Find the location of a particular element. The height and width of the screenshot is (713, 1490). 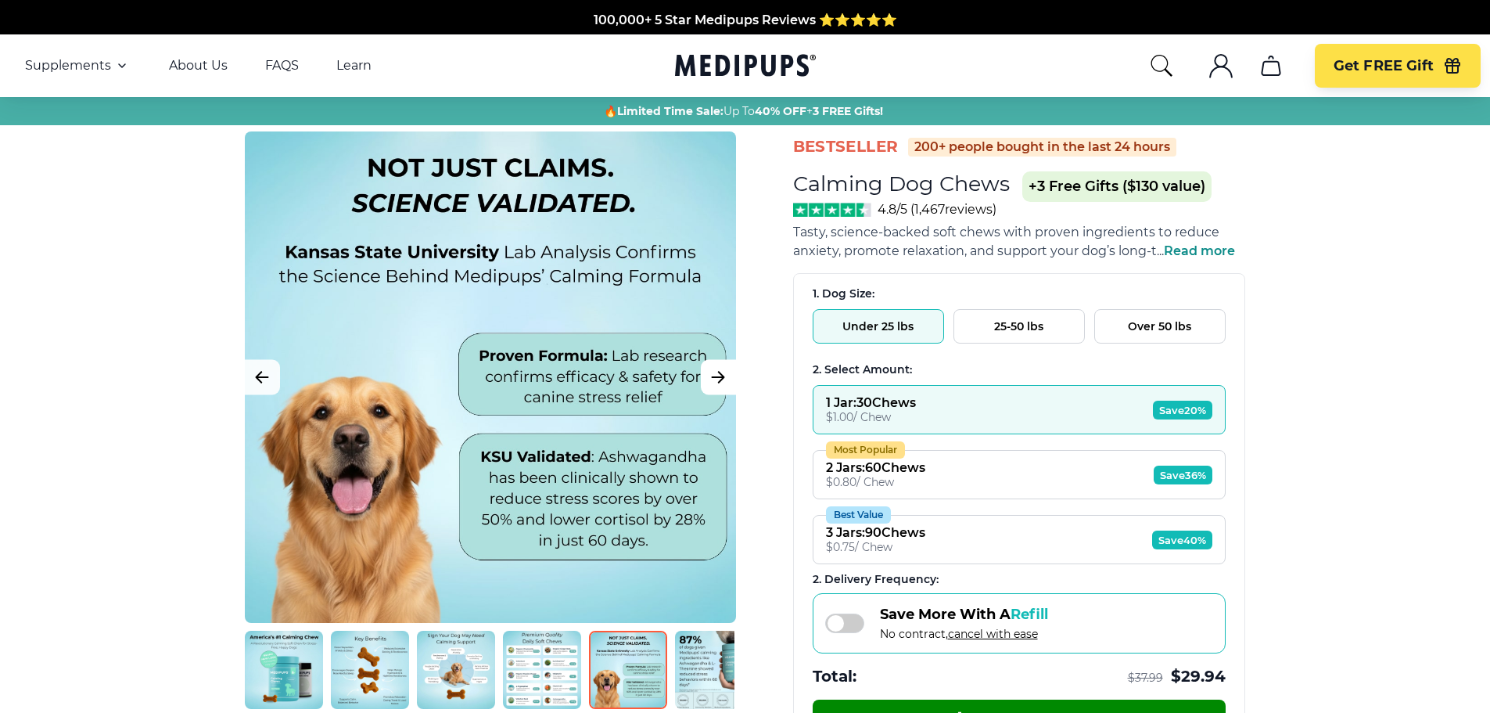

h1: Calming Dog Chews is located at coordinates (901, 183).